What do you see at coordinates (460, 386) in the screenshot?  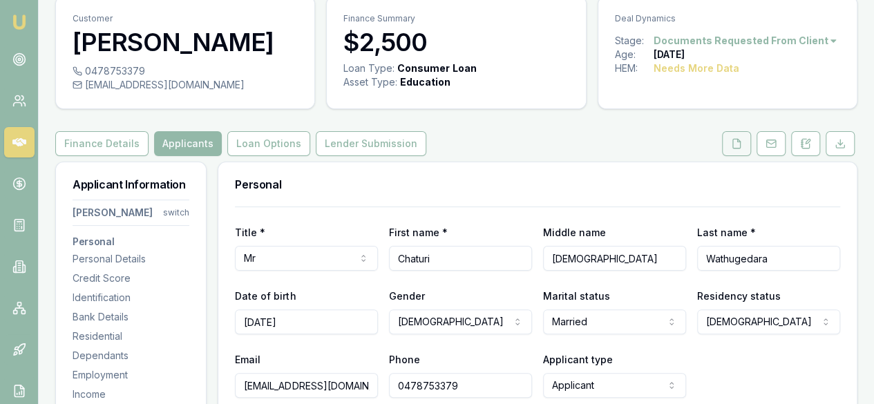 I see `input: 0431 234 567` at bounding box center [460, 386].